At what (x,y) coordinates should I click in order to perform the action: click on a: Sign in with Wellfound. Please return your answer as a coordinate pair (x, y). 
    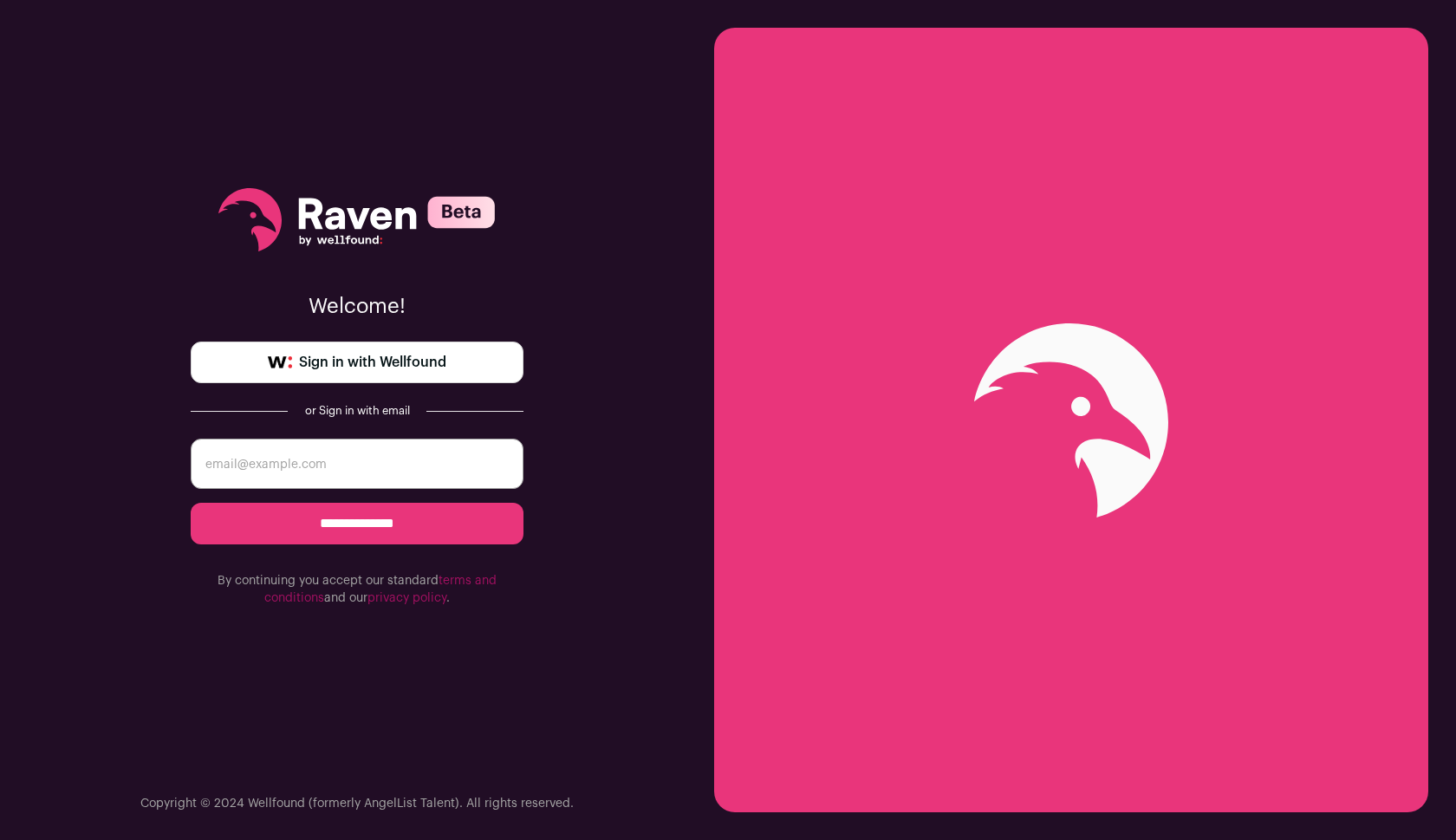
    Looking at the image, I should click on (357, 362).